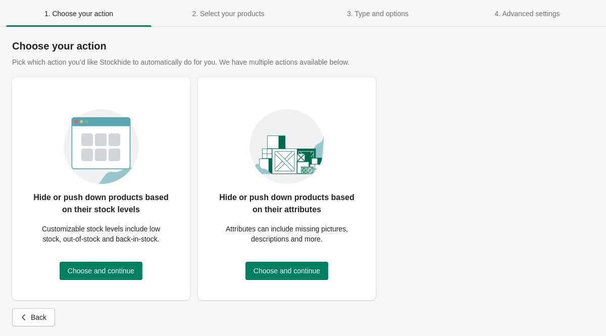  What do you see at coordinates (101, 234) in the screenshot?
I see `p: Customizable stock levels include low stock, out-of-stock and back-in-stock.` at bounding box center [101, 234].